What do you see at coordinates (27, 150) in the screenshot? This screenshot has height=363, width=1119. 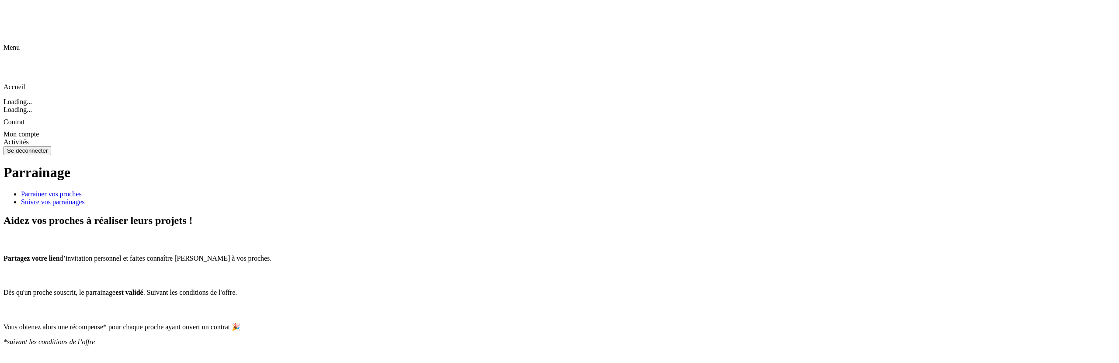 I see `div: Se déconnecter` at bounding box center [27, 150].